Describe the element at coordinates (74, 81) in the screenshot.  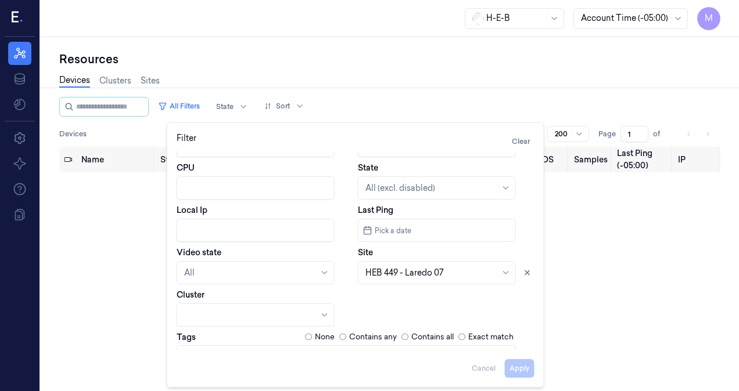
I see `a: Devices` at that location.